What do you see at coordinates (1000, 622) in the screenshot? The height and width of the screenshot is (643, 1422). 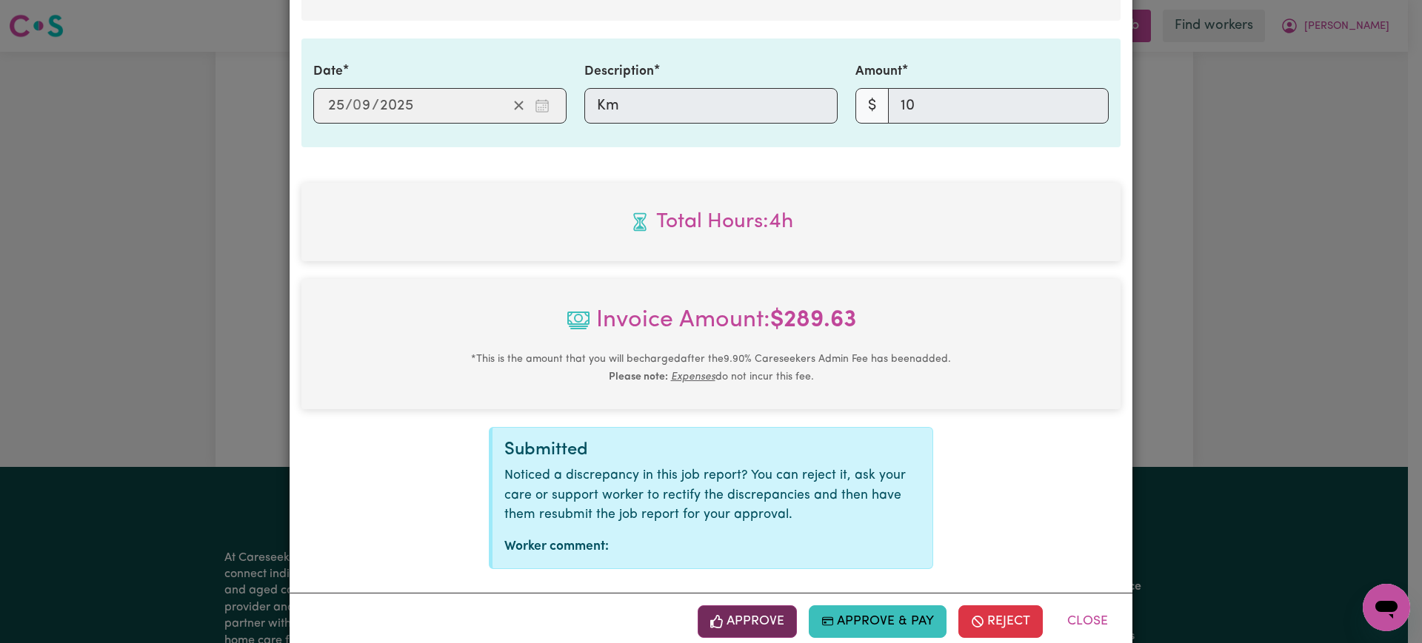 I see `button: Reject` at bounding box center [1000, 622].